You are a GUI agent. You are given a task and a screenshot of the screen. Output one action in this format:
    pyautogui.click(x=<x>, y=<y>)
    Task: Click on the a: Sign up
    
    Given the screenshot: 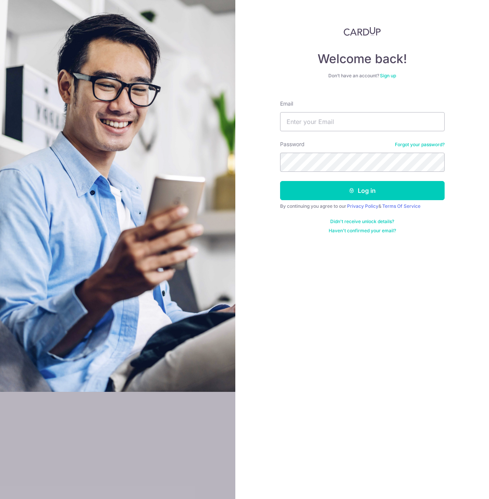 What is the action you would take?
    pyautogui.click(x=388, y=75)
    